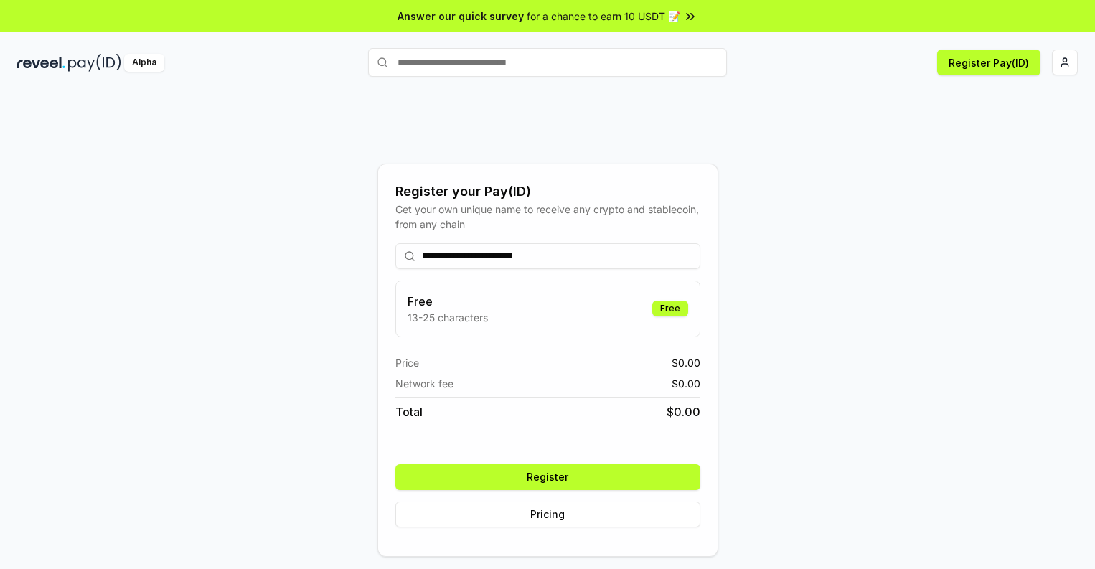  I want to click on button: Register, so click(548, 477).